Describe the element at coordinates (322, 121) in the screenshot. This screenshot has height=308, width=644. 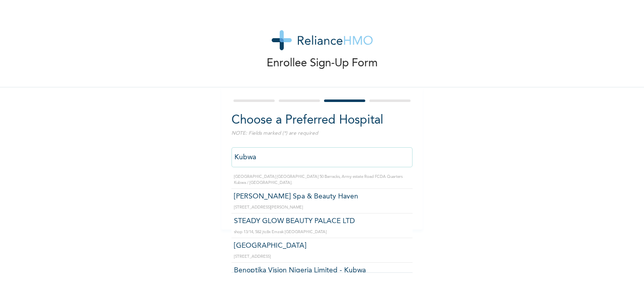
I see `h2: Choose a Preferred Hospital` at that location.